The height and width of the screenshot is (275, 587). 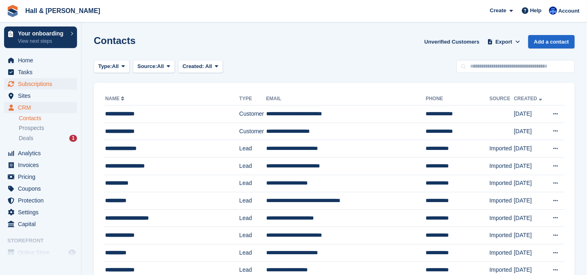 I want to click on span: Help, so click(x=536, y=11).